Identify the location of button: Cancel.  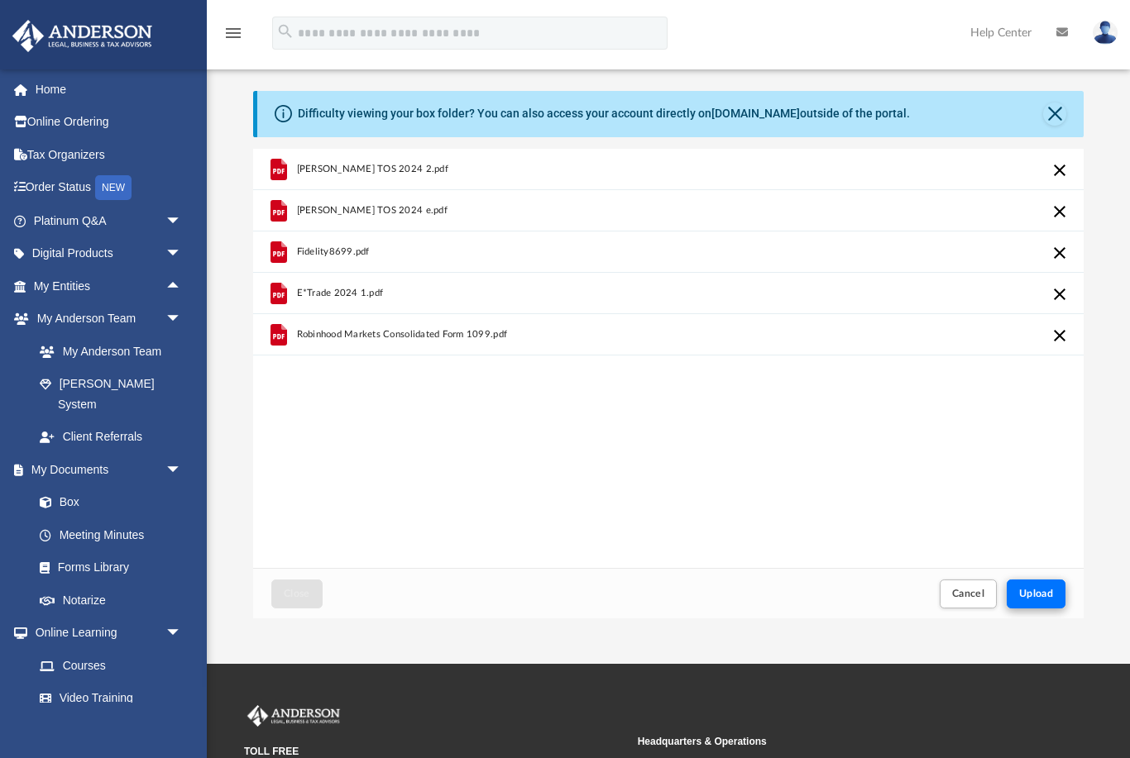
(968, 594).